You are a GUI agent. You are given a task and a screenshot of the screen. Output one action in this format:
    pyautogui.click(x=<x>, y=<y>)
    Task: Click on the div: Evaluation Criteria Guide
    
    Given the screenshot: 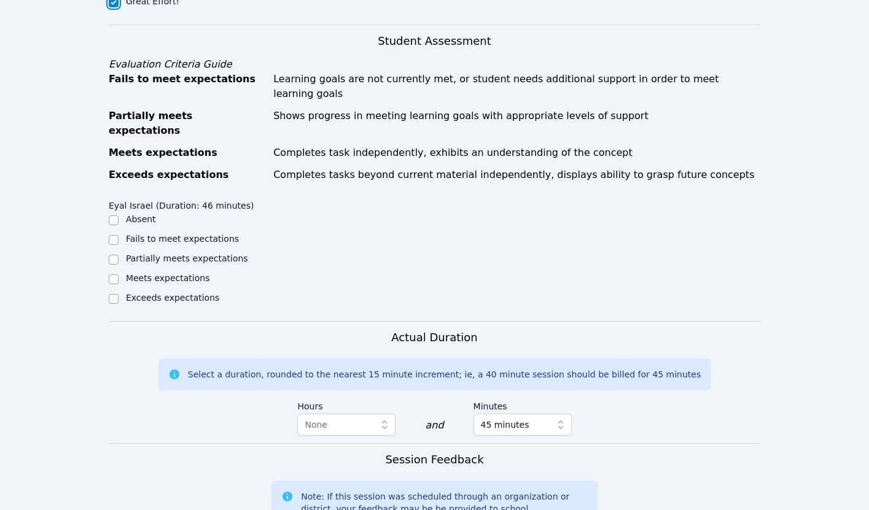 What is the action you would take?
    pyautogui.click(x=434, y=64)
    